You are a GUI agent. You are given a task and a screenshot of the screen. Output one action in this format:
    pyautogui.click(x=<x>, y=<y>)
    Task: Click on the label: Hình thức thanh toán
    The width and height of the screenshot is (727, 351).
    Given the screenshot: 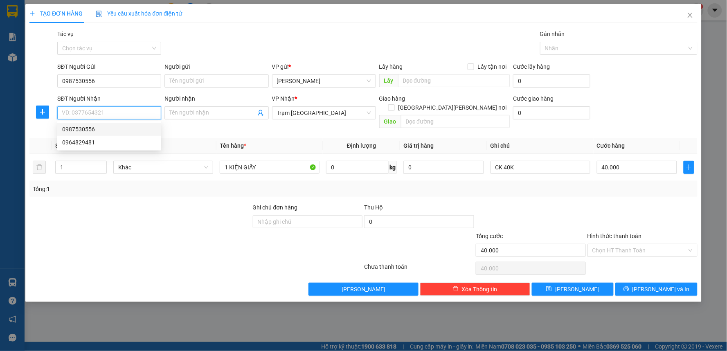 What is the action you would take?
    pyautogui.click(x=615, y=236)
    